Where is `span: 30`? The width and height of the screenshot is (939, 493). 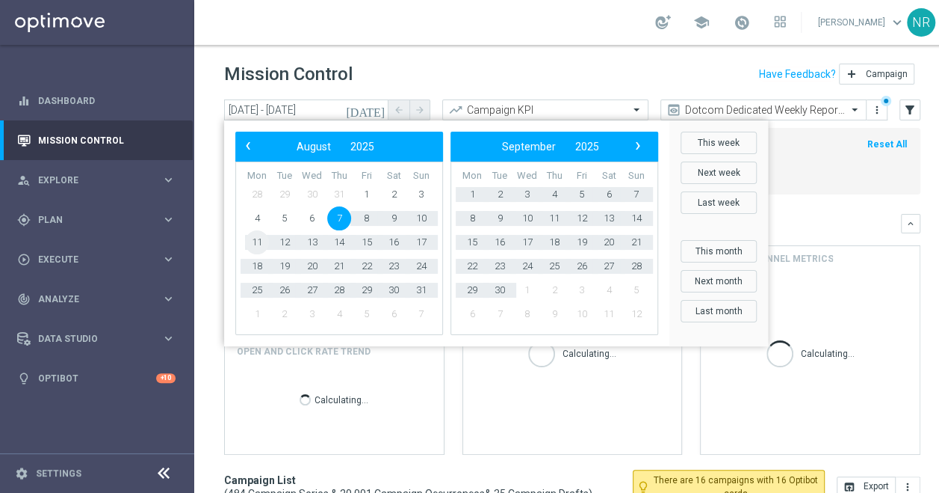 span: 30 is located at coordinates (394, 290).